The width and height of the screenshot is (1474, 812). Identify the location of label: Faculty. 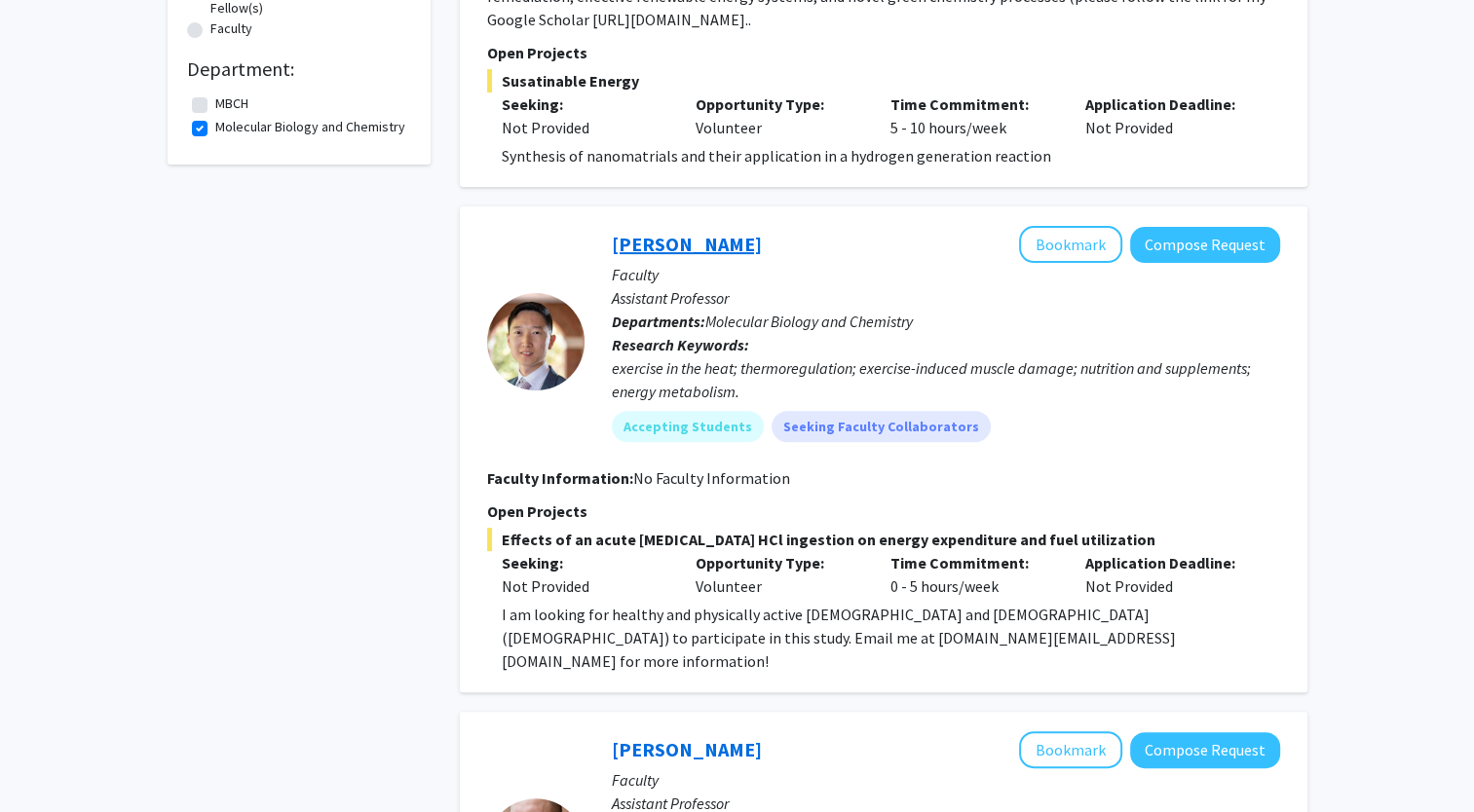
(231, 28).